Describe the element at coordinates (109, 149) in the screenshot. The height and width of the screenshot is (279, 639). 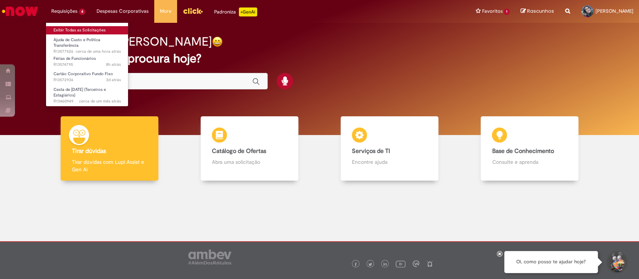
I see `a: Tirar dúvidas Tirar dúvidas com Lupi Assist e Gen Ai` at that location.